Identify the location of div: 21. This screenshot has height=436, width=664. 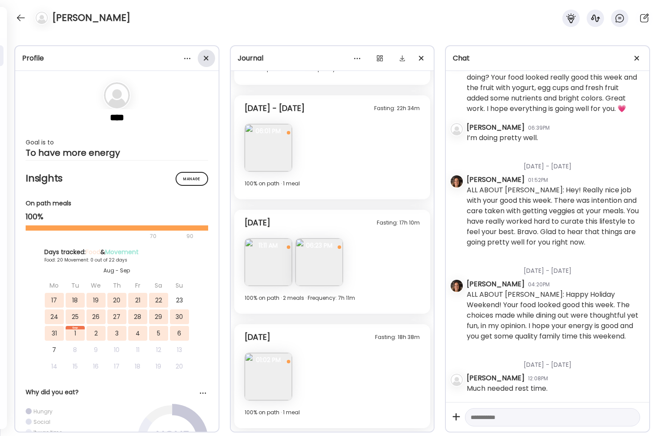
(138, 300).